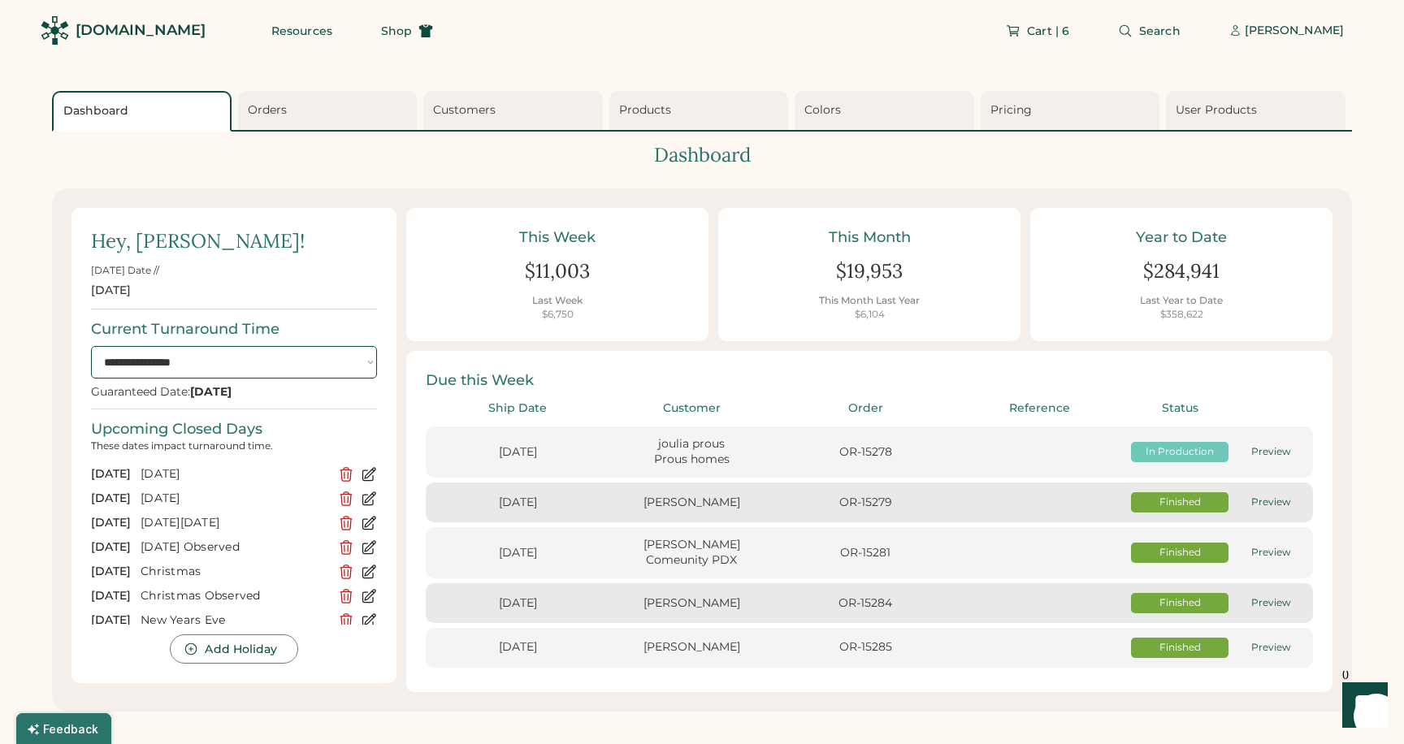 The image size is (1404, 744). I want to click on div: $6,104, so click(870, 315).